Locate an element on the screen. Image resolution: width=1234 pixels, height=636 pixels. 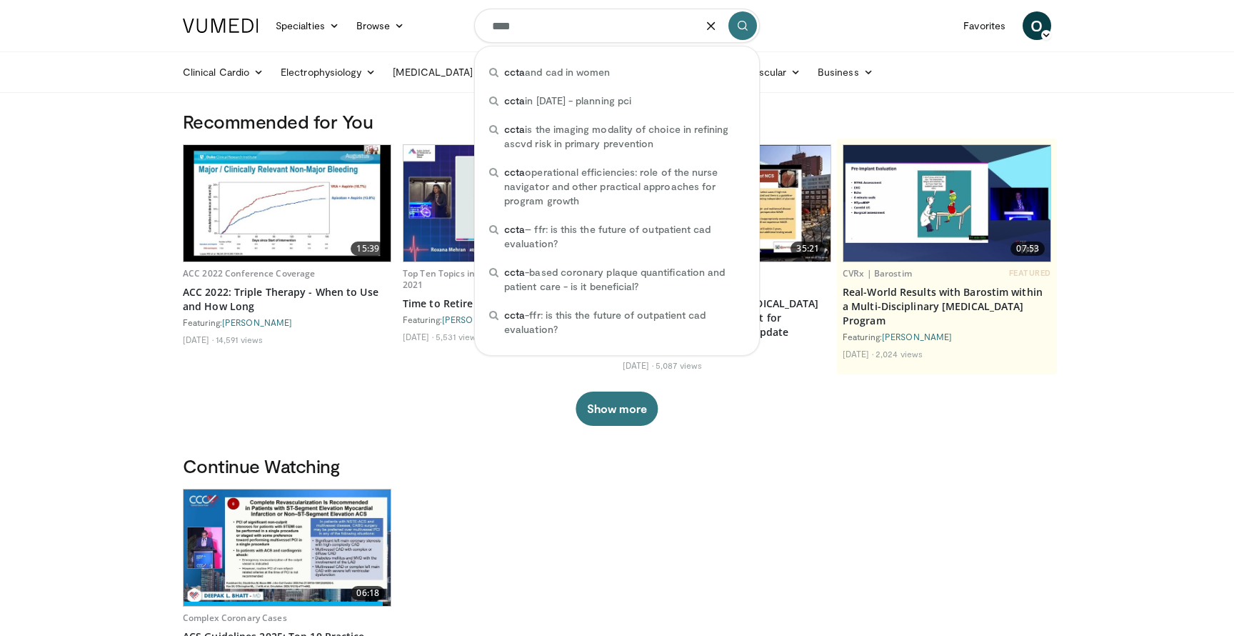
h3: Continue Watching is located at coordinates (617, 466).